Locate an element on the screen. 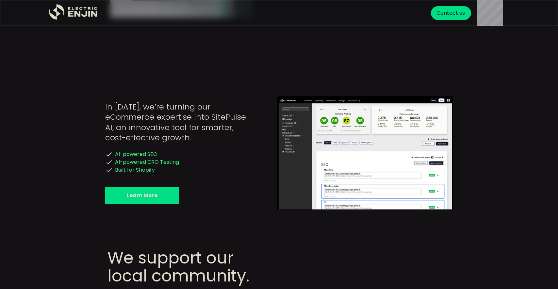 The width and height of the screenshot is (558, 289). div: Built for Shopify is located at coordinates (135, 170).